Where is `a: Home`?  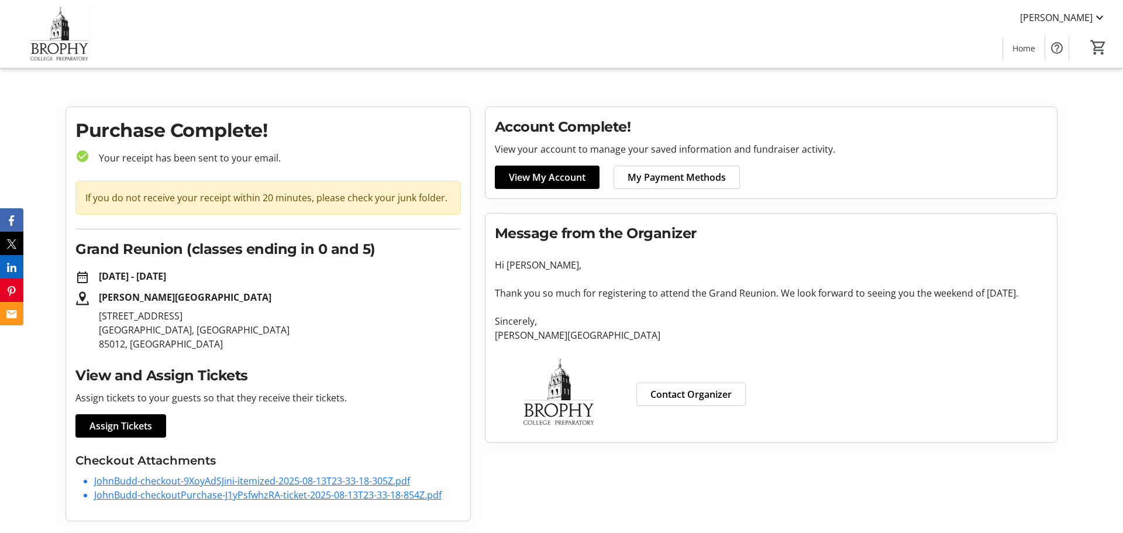 a: Home is located at coordinates (1023, 48).